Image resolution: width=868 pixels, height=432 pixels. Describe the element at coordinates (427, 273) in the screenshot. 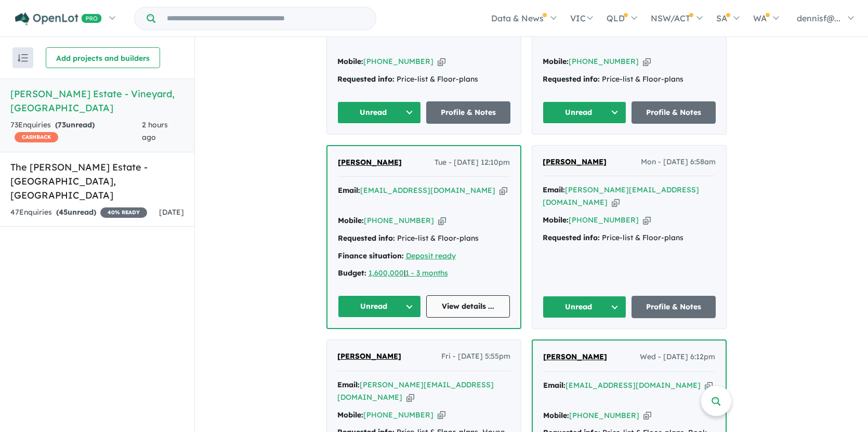

I see `a: 1 - 3 months` at that location.